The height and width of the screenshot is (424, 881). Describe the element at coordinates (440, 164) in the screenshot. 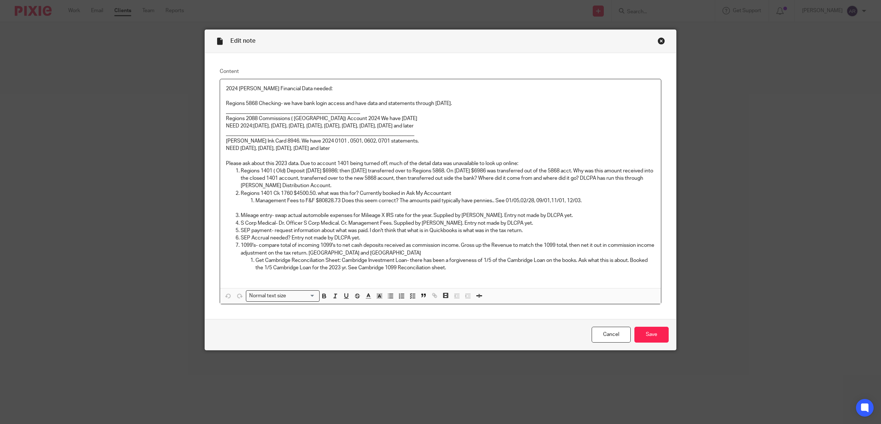

I see `p: Please ask about this 2023 data. Due to account 1401 being turned off, much of the detail data wa...` at that location.